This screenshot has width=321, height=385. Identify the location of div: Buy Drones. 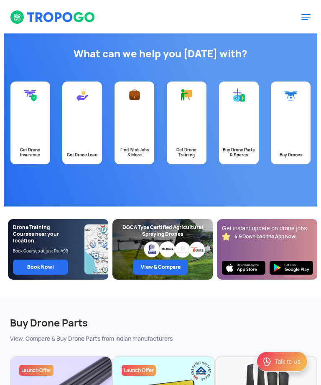
(291, 155).